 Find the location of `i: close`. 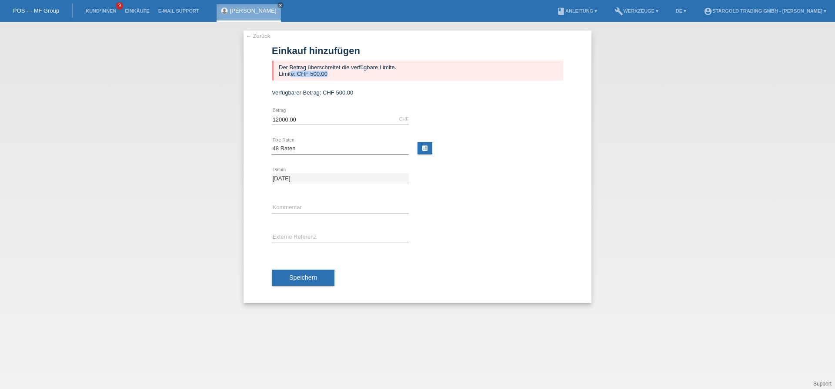

i: close is located at coordinates (281, 5).